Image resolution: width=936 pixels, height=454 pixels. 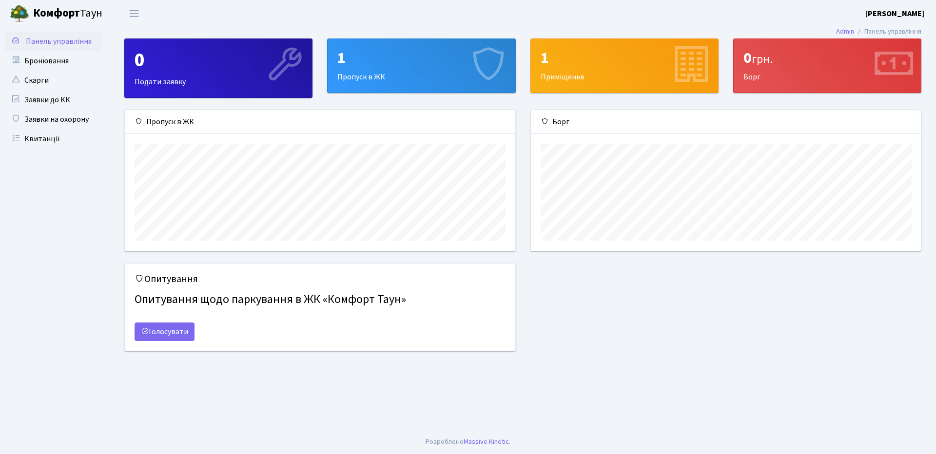 What do you see at coordinates (54, 41) in the screenshot?
I see `a: Панель управління` at bounding box center [54, 41].